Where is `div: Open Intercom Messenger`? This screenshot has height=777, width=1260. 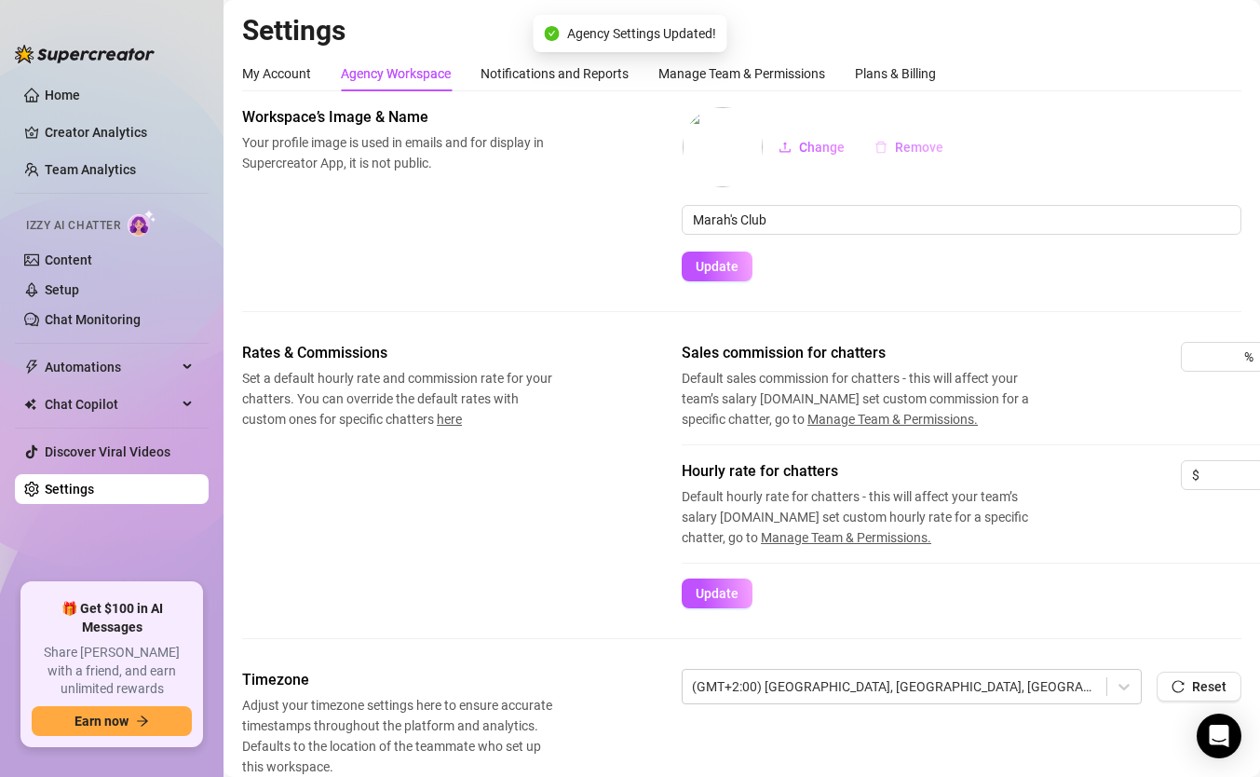 div: Open Intercom Messenger is located at coordinates (1219, 736).